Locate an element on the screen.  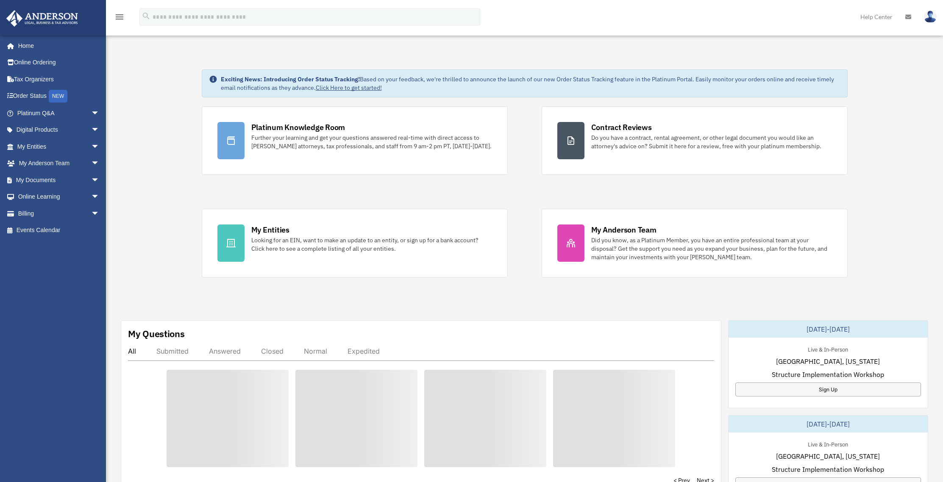
div: Do you have a contract, rental agreement, or other legal document you would like an attorney's ad... is located at coordinates (712, 142).